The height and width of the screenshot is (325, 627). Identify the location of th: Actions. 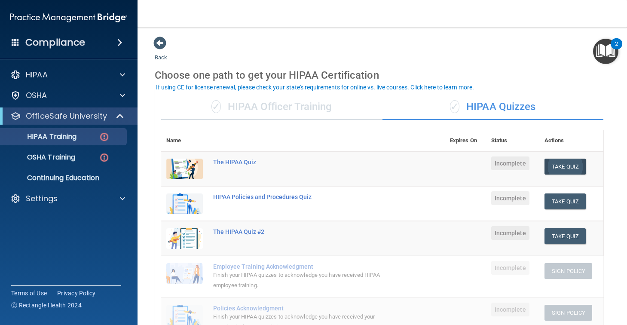
(571, 141).